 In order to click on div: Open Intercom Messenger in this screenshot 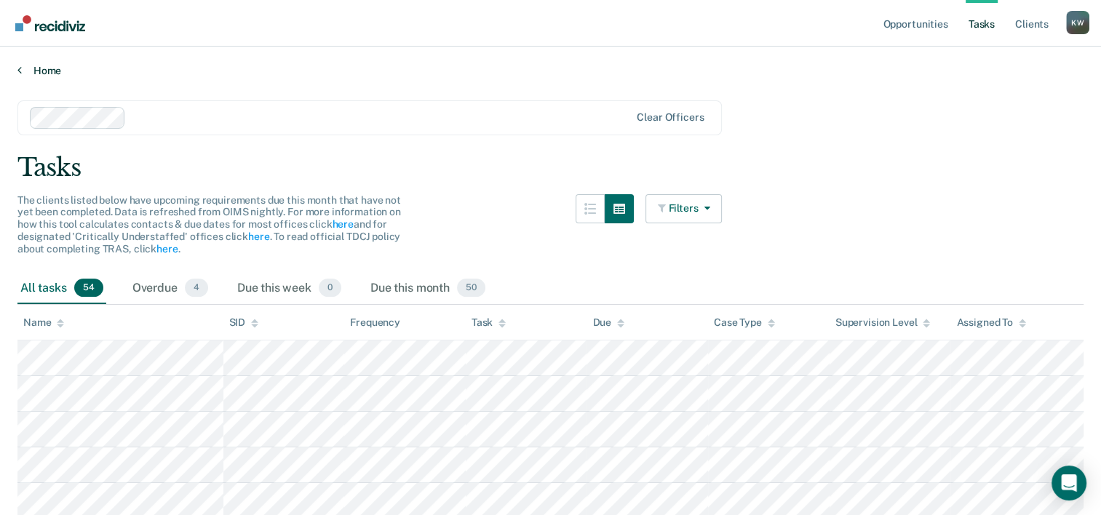, I will do `click(1069, 483)`.